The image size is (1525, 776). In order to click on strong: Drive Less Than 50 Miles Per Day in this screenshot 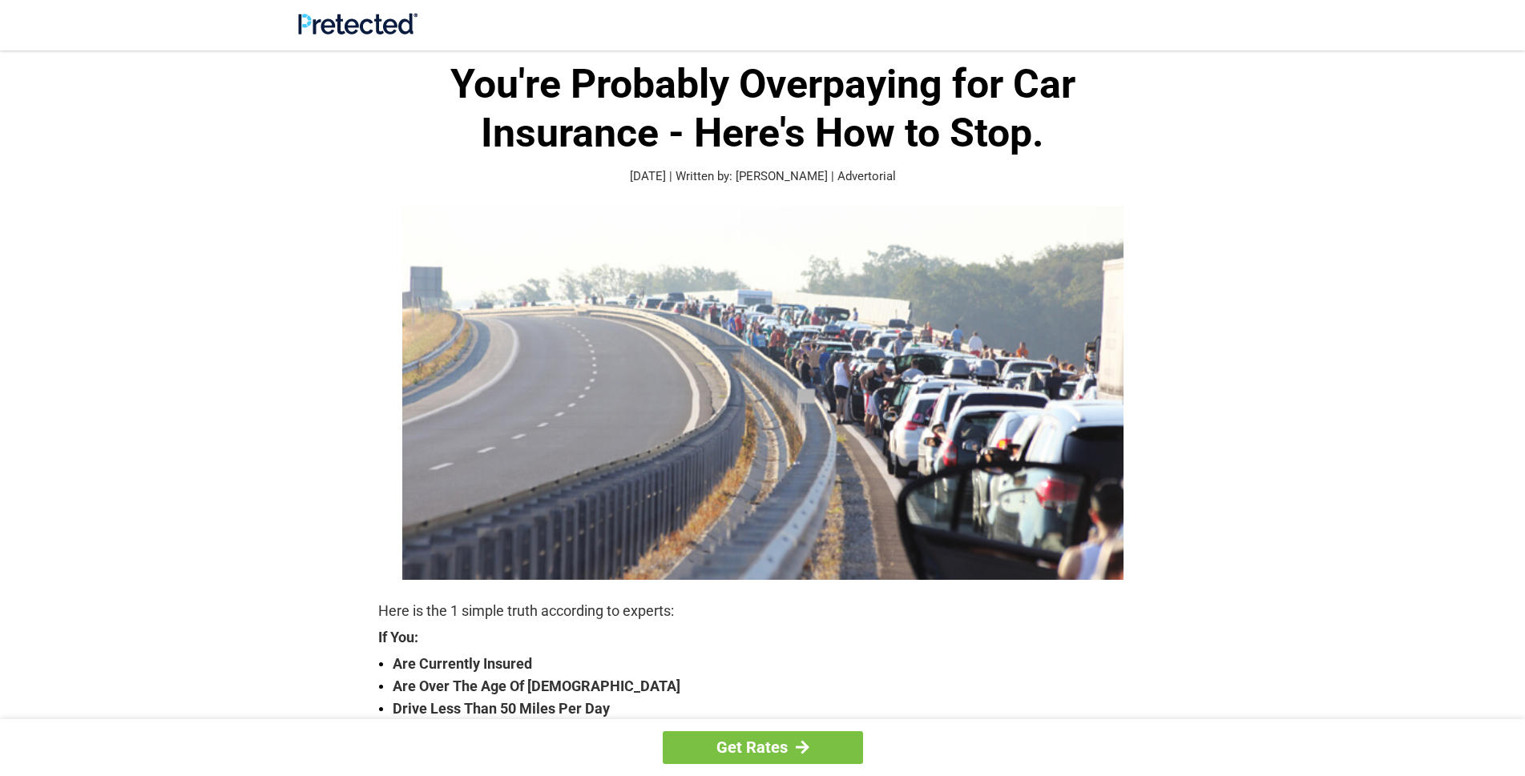, I will do `click(770, 709)`.